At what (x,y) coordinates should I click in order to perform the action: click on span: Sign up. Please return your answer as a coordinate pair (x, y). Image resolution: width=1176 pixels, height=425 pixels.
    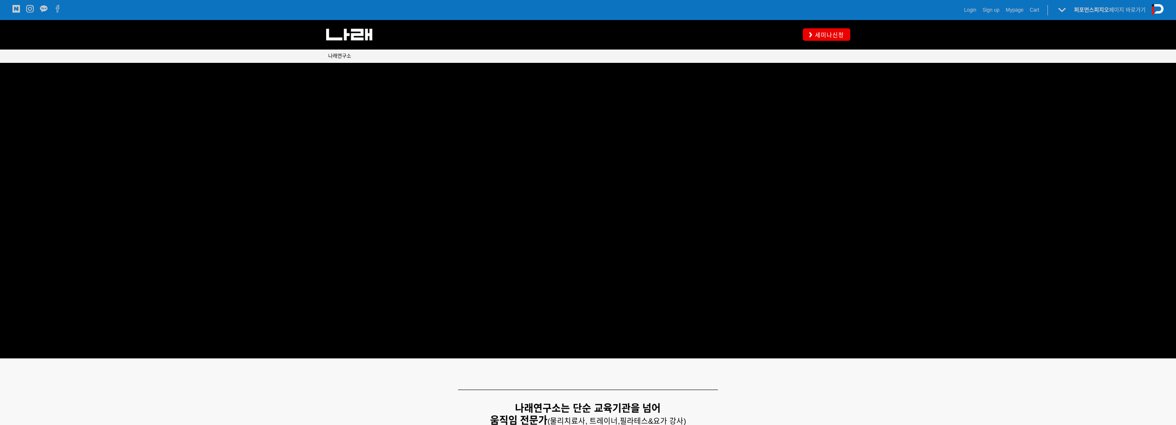
    Looking at the image, I should click on (991, 10).